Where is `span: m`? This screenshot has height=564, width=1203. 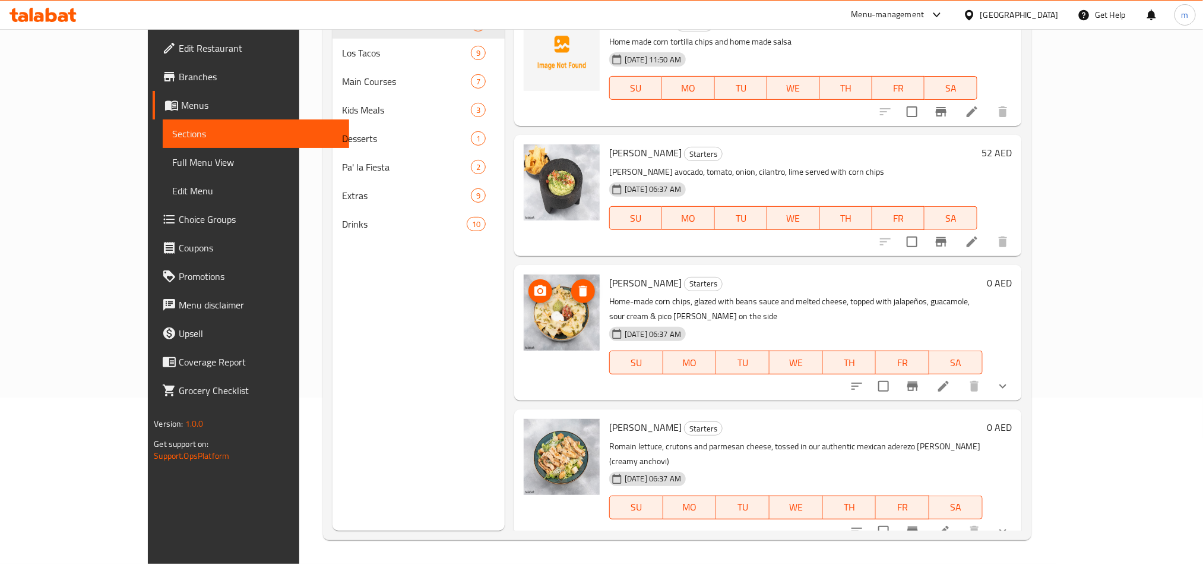
span: m is located at coordinates (1185, 15).